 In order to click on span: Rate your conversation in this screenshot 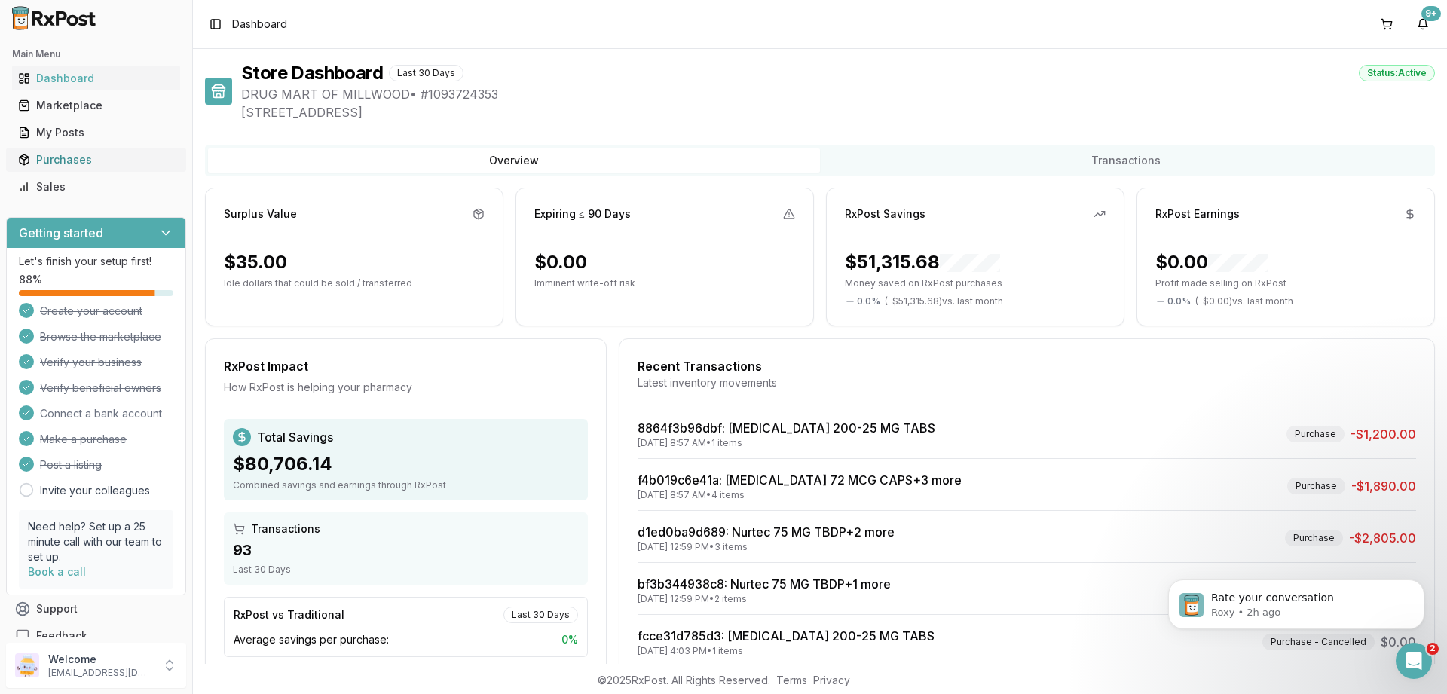, I will do `click(127, 50)`.